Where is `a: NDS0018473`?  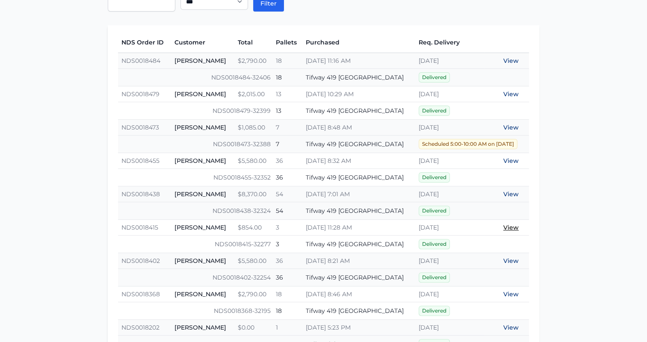
a: NDS0018473 is located at coordinates (140, 127).